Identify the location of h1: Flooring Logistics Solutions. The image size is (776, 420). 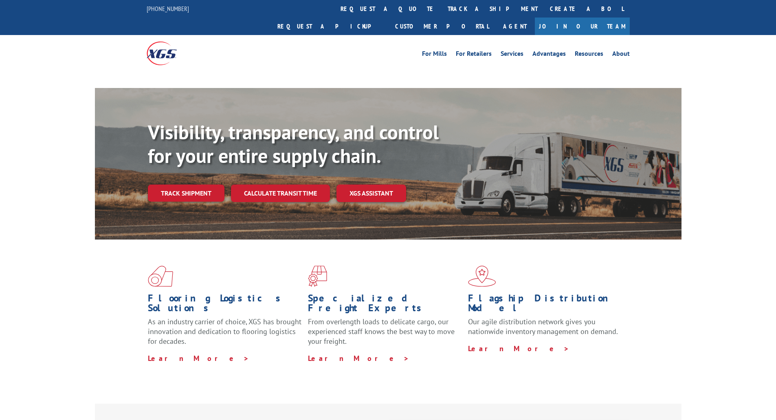
(225, 305).